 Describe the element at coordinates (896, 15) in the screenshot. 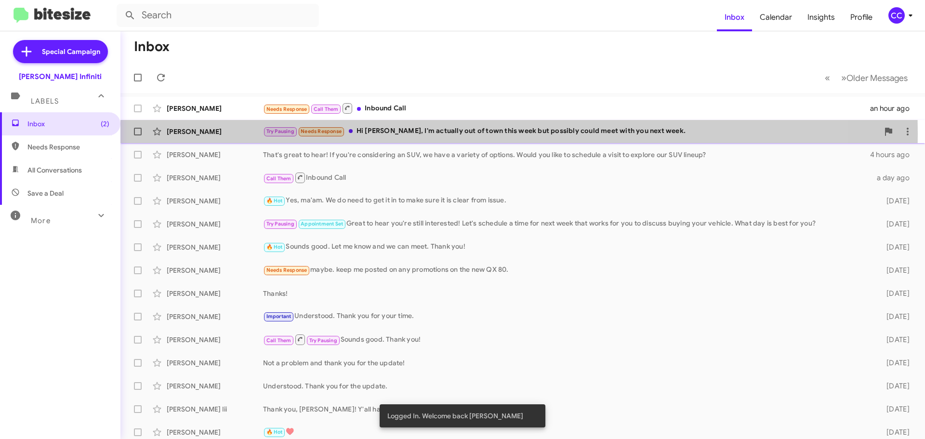

I see `div: CC` at that location.